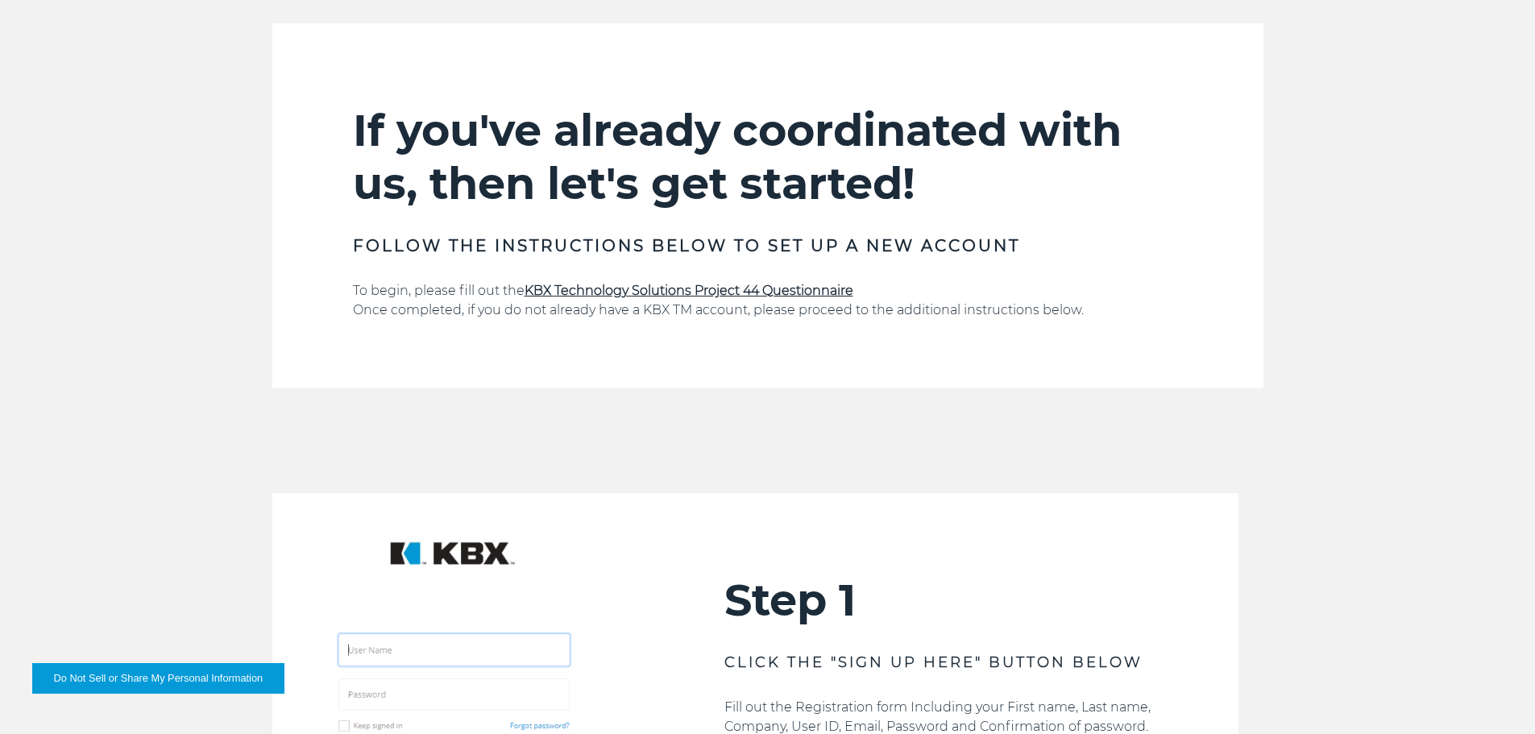 Image resolution: width=1535 pixels, height=734 pixels. I want to click on button: Do Not Sell or Share My Personal Information, so click(158, 678).